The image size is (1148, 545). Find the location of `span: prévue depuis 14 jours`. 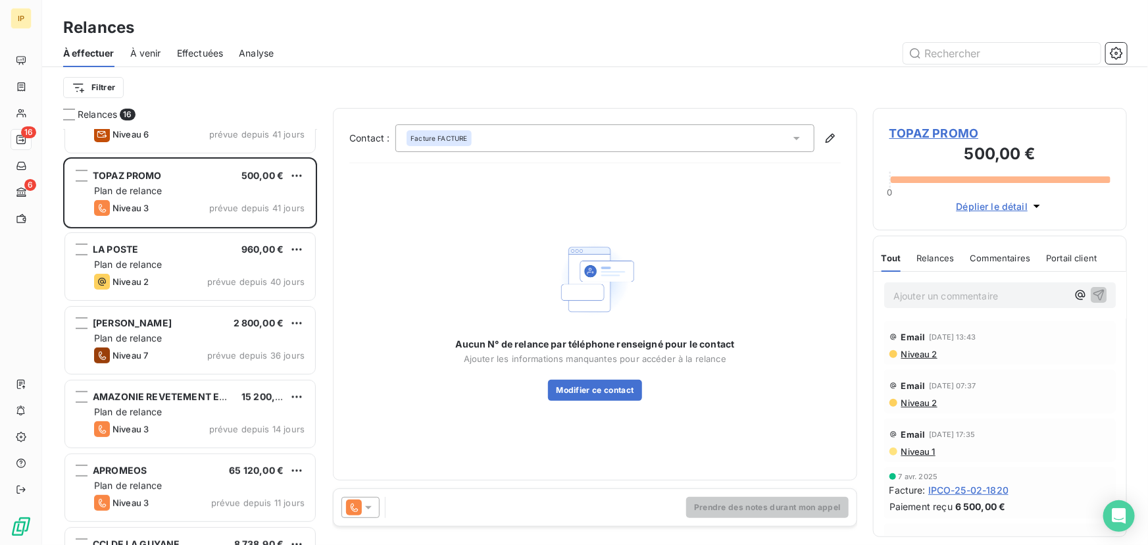

span: prévue depuis 14 jours is located at coordinates (257, 429).